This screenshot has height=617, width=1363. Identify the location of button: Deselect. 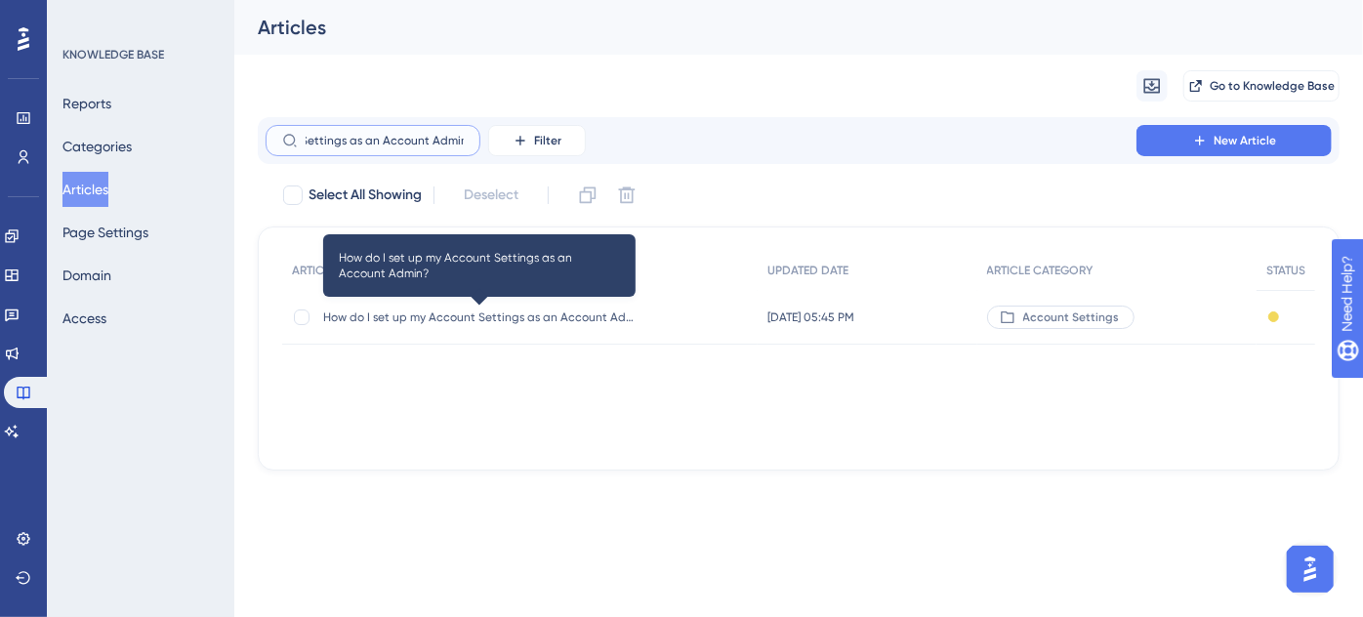
(491, 195).